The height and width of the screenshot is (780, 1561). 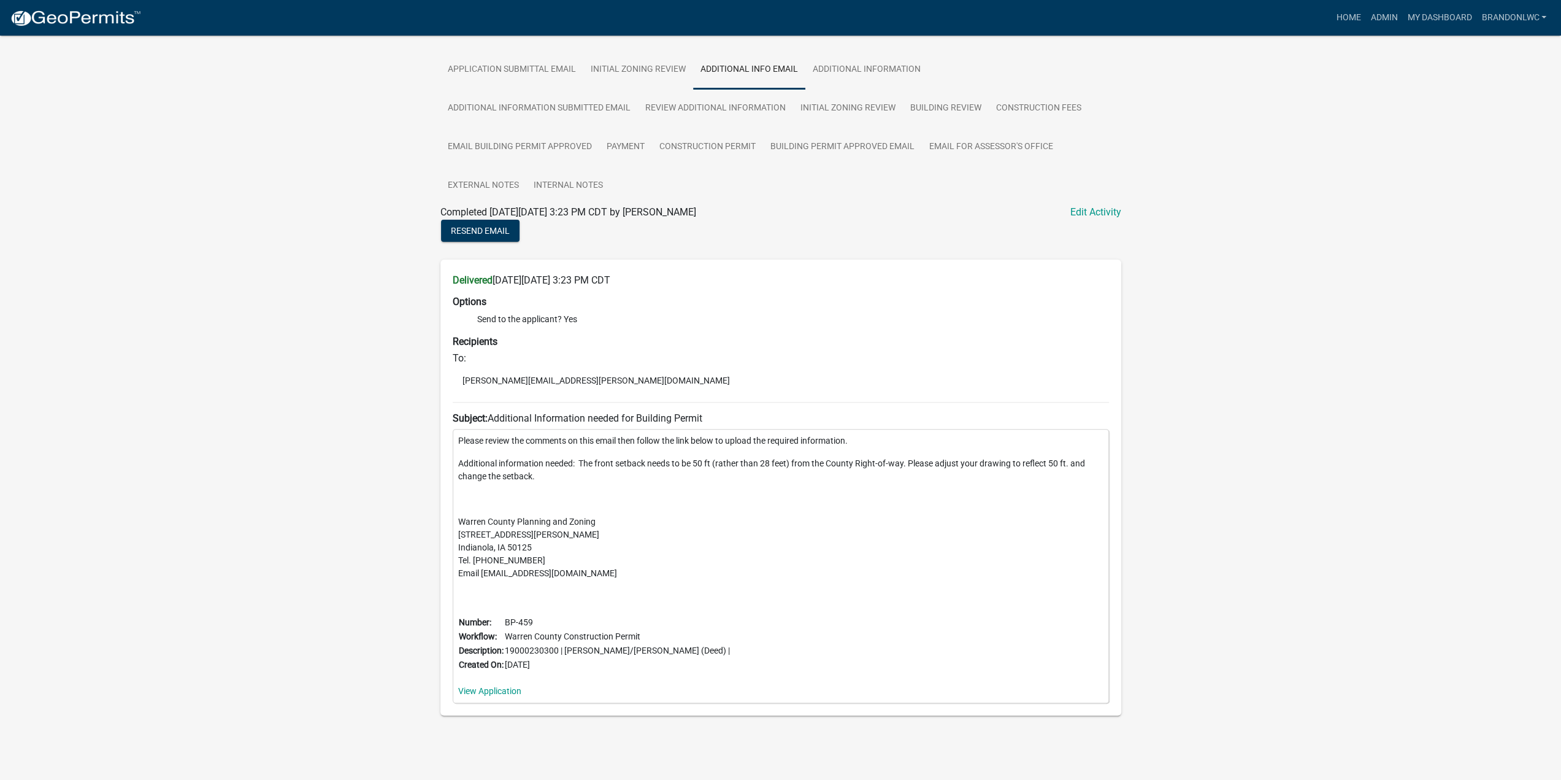 What do you see at coordinates (715, 109) in the screenshot?
I see `a: Review Additional Information` at bounding box center [715, 109].